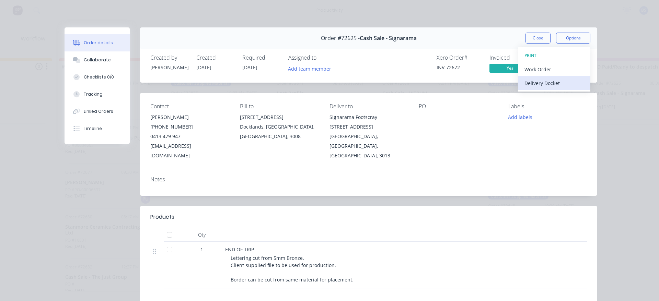 The image size is (659, 301). Describe the element at coordinates (97, 129) in the screenshot. I see `button: Timeline` at that location.